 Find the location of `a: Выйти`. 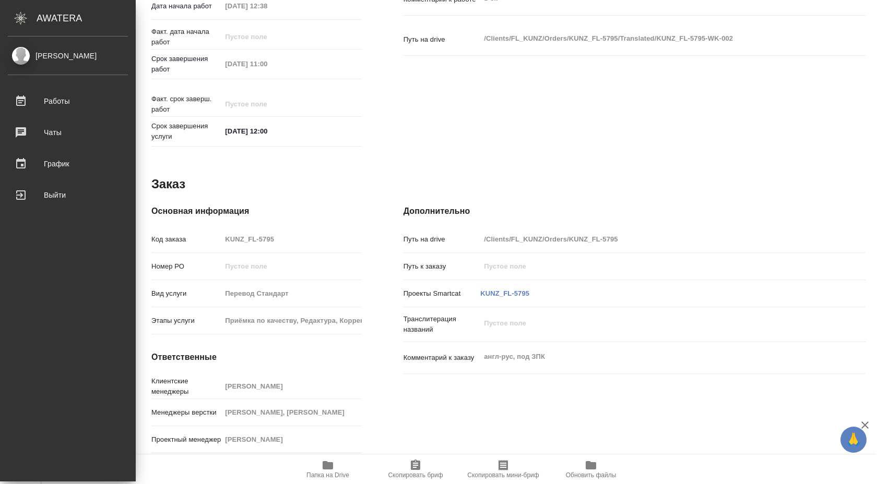

a: Выйти is located at coordinates (68, 195).